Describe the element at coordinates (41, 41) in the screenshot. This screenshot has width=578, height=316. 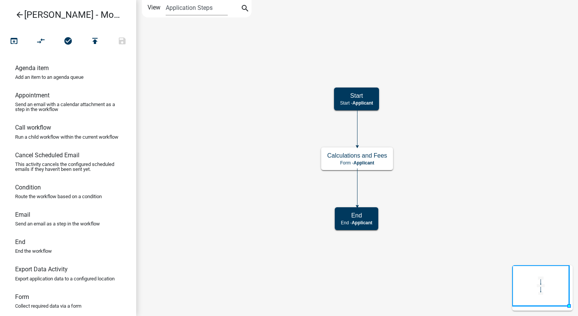
I see `button: Auto Layout` at that location.